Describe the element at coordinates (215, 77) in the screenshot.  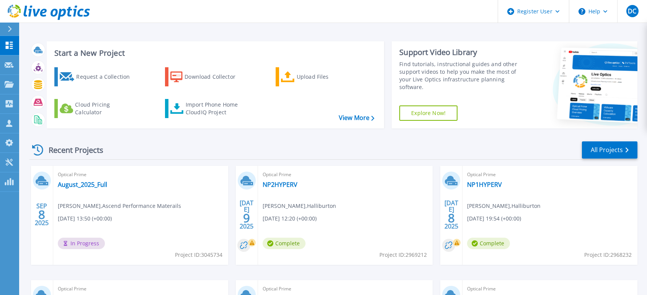
I see `div: Download Collector` at that location.